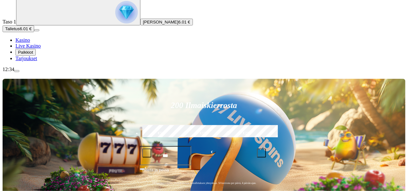 This screenshot has width=408, height=191. What do you see at coordinates (23, 40) in the screenshot?
I see `span: Kasino` at bounding box center [23, 40].